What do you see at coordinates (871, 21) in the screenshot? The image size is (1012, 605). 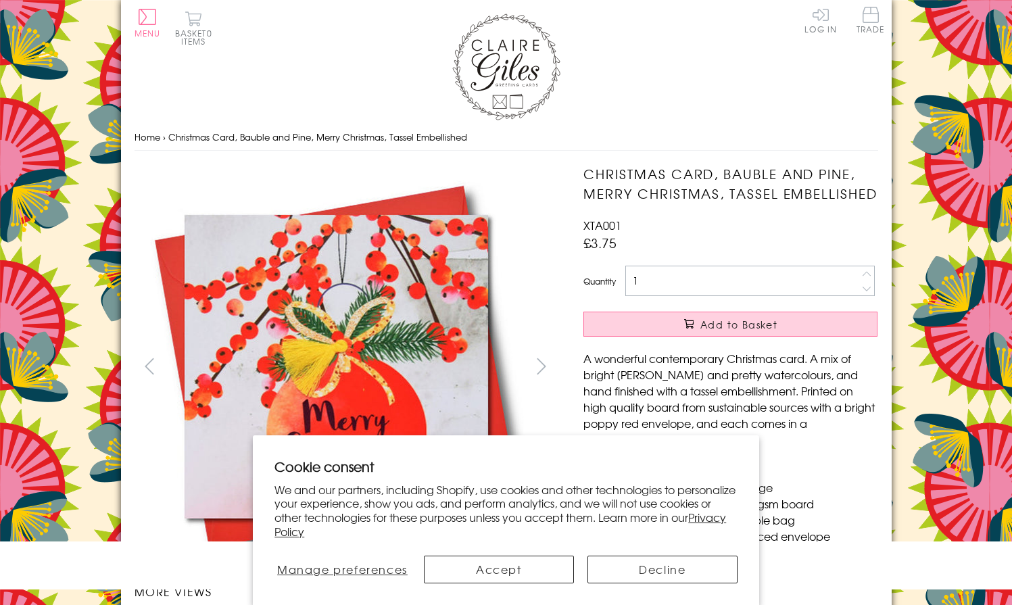 I see `a: Trade` at bounding box center [871, 21].